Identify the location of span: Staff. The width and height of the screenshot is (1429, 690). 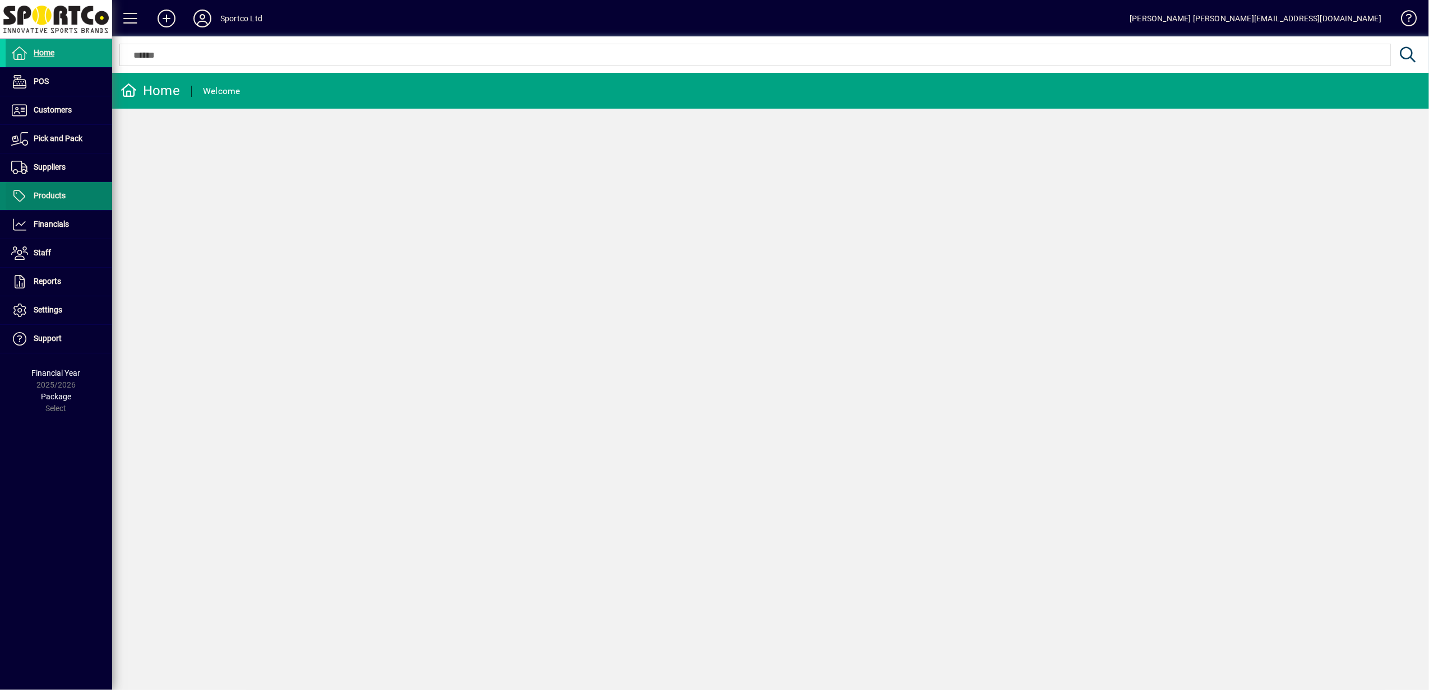
(42, 253).